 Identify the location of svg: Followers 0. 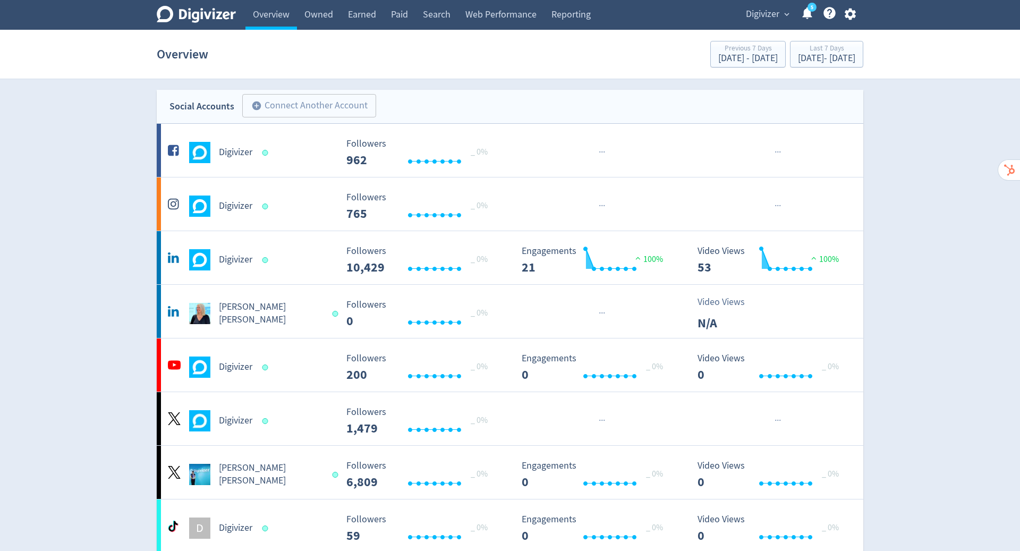
(421, 313).